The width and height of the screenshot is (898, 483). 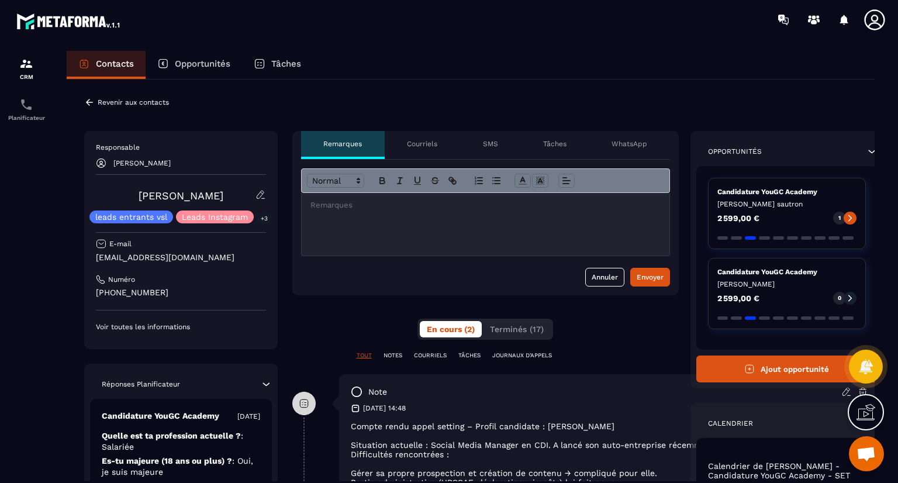 What do you see at coordinates (470, 356) in the screenshot?
I see `p: TÂCHES` at bounding box center [470, 356].